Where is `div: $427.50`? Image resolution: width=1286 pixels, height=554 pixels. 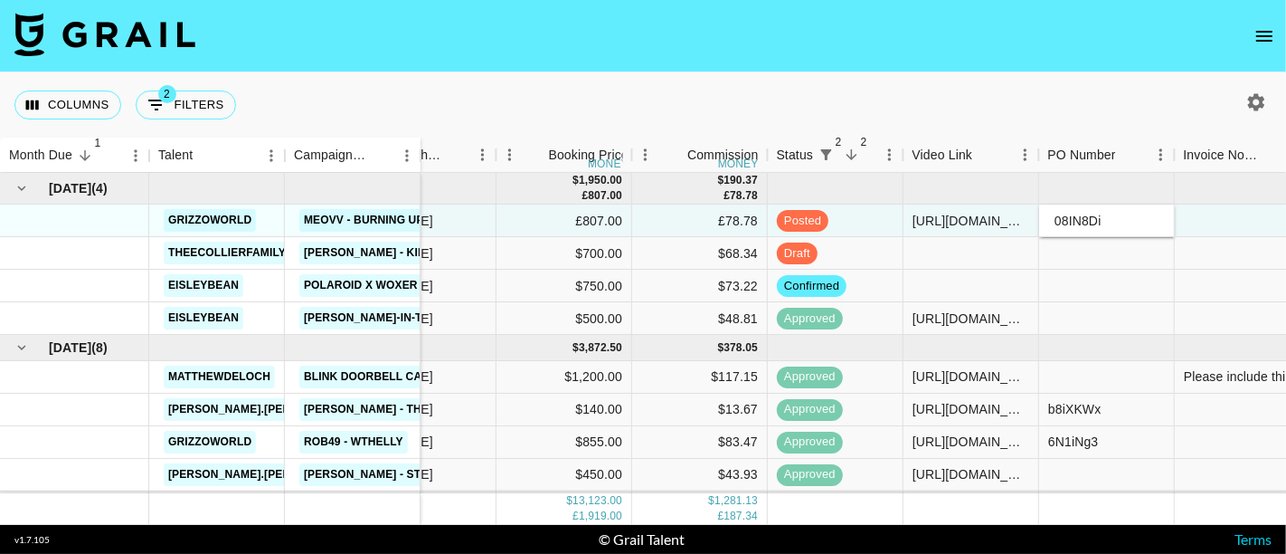
div: $427.50 is located at coordinates (564, 508).